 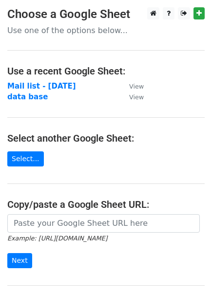 What do you see at coordinates (106, 138) in the screenshot?
I see `h4: Select another Google Sheet:` at bounding box center [106, 138].